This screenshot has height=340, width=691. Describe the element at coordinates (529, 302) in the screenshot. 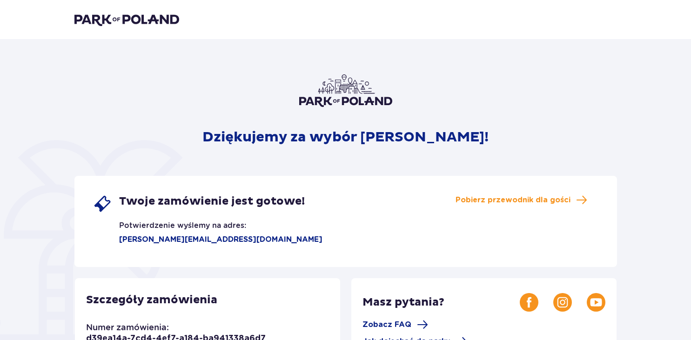

I see `img: Facebook` at that location.